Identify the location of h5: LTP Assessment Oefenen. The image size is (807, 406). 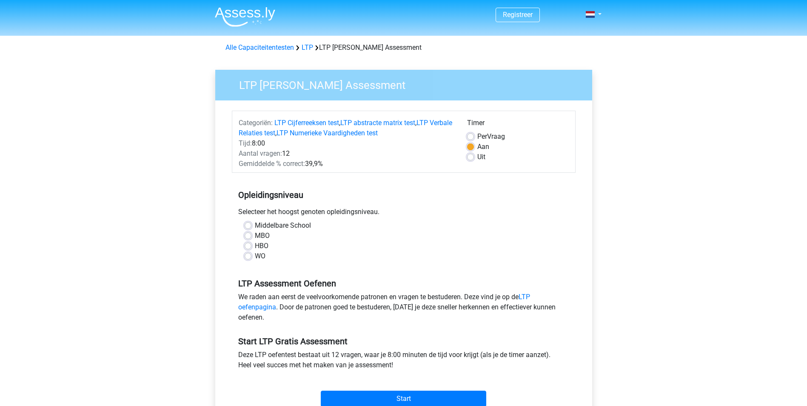
(404, 283).